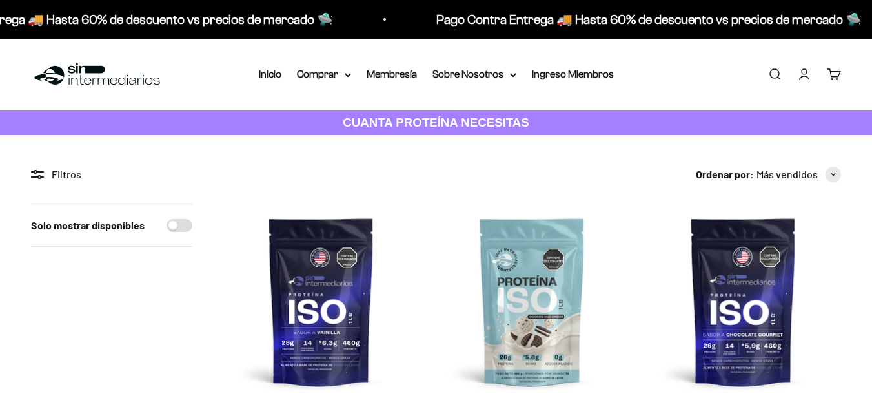  I want to click on span: Ordenar por:, so click(725, 174).